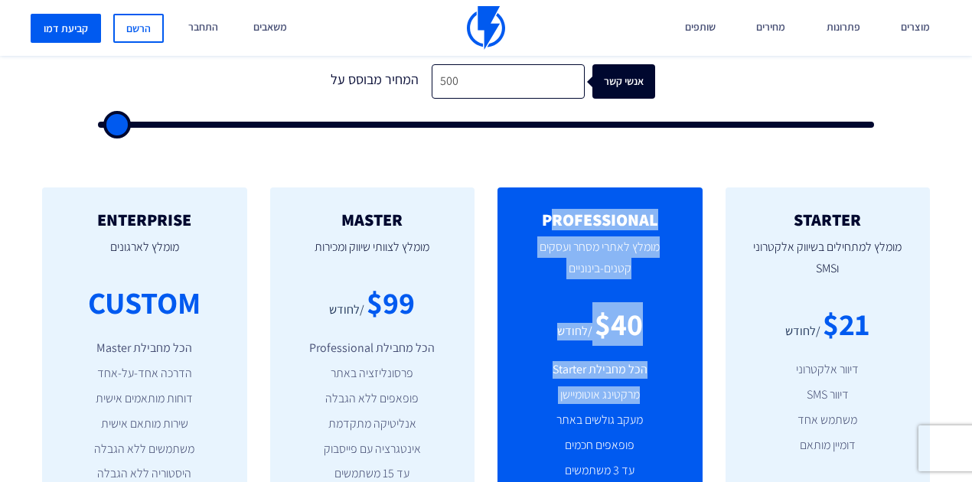  I want to click on li: מרקטינג אוטומיישן, so click(600, 395).